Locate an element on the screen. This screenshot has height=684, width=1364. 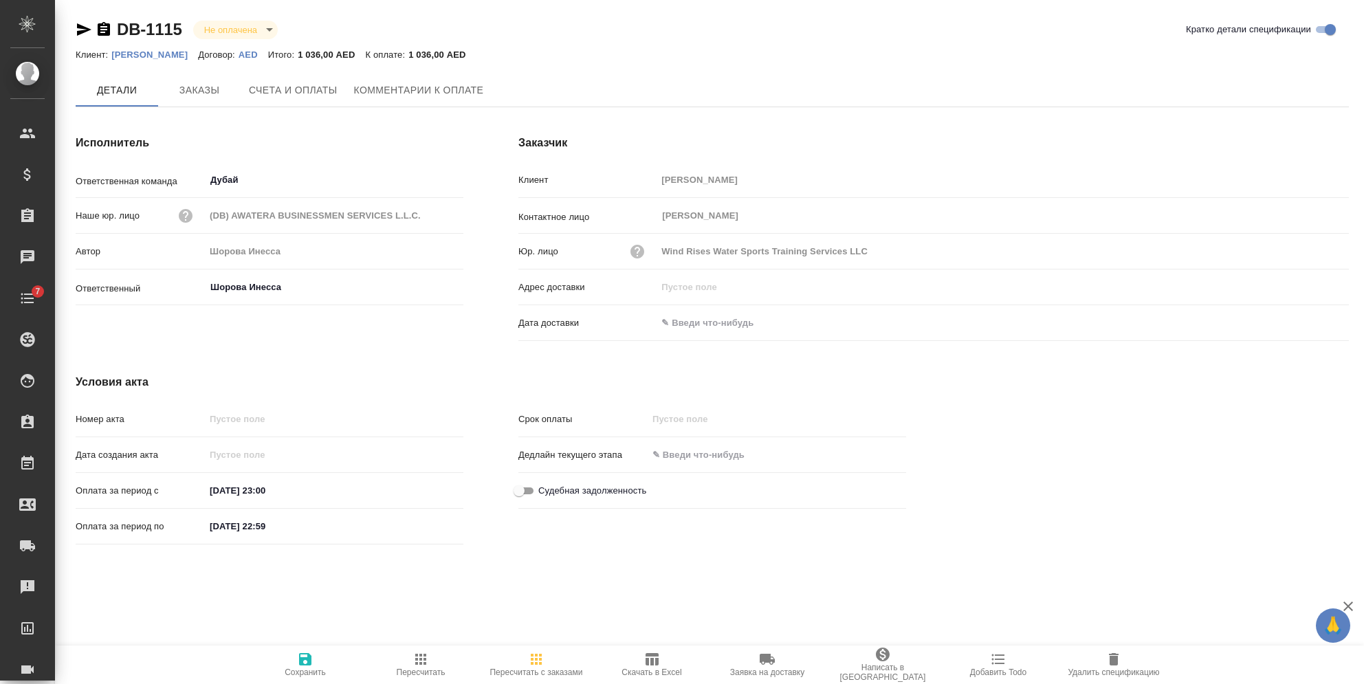
p: Юр. лицо is located at coordinates (538, 252).